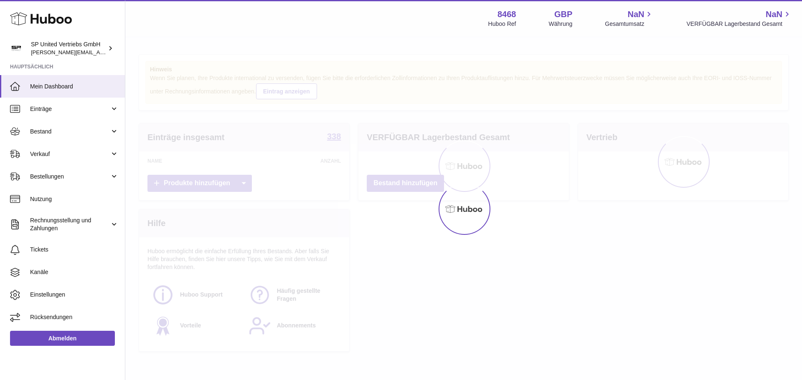 This screenshot has width=802, height=380. I want to click on a: NaN Gesamtumsatz, so click(629, 18).